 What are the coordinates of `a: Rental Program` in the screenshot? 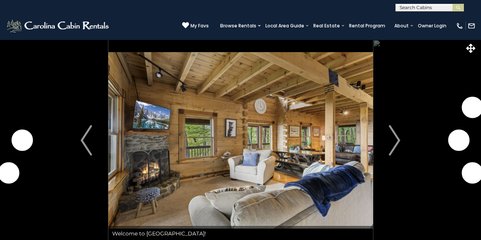 It's located at (367, 26).